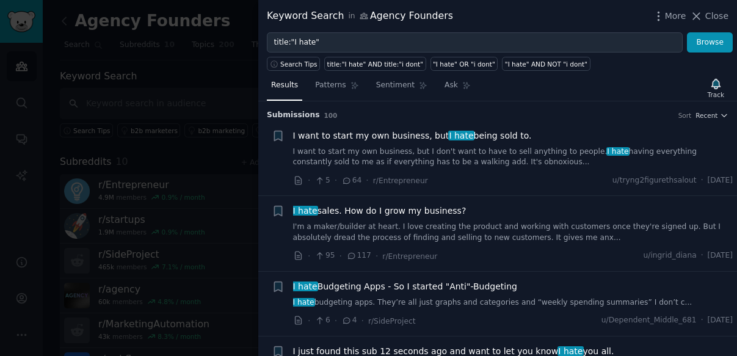 The image size is (737, 356). What do you see at coordinates (324, 256) in the screenshot?
I see `span: 95` at bounding box center [324, 256].